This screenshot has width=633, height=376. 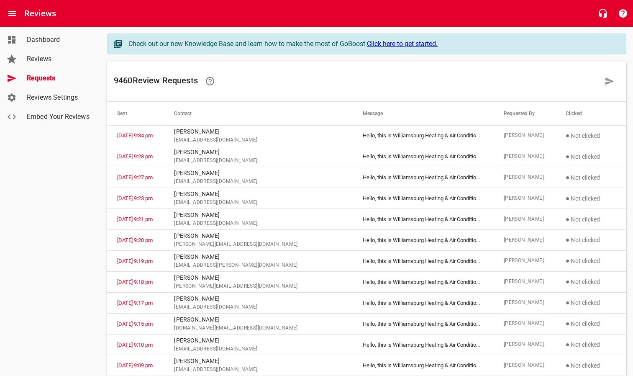 What do you see at coordinates (623, 13) in the screenshot?
I see `button: Support Portal` at bounding box center [623, 13].